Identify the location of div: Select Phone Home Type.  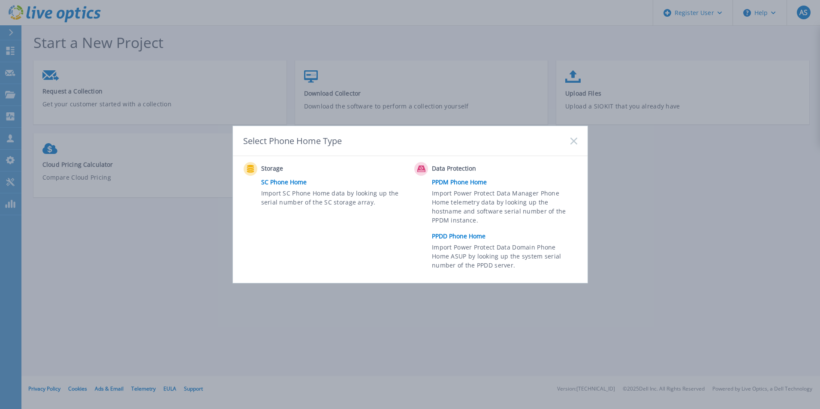
(293, 141).